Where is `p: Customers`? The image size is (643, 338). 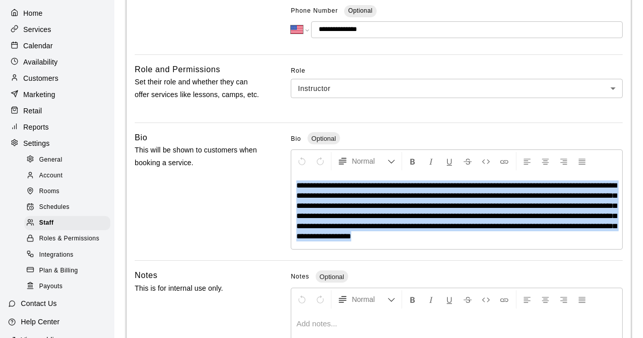 p: Customers is located at coordinates (41, 78).